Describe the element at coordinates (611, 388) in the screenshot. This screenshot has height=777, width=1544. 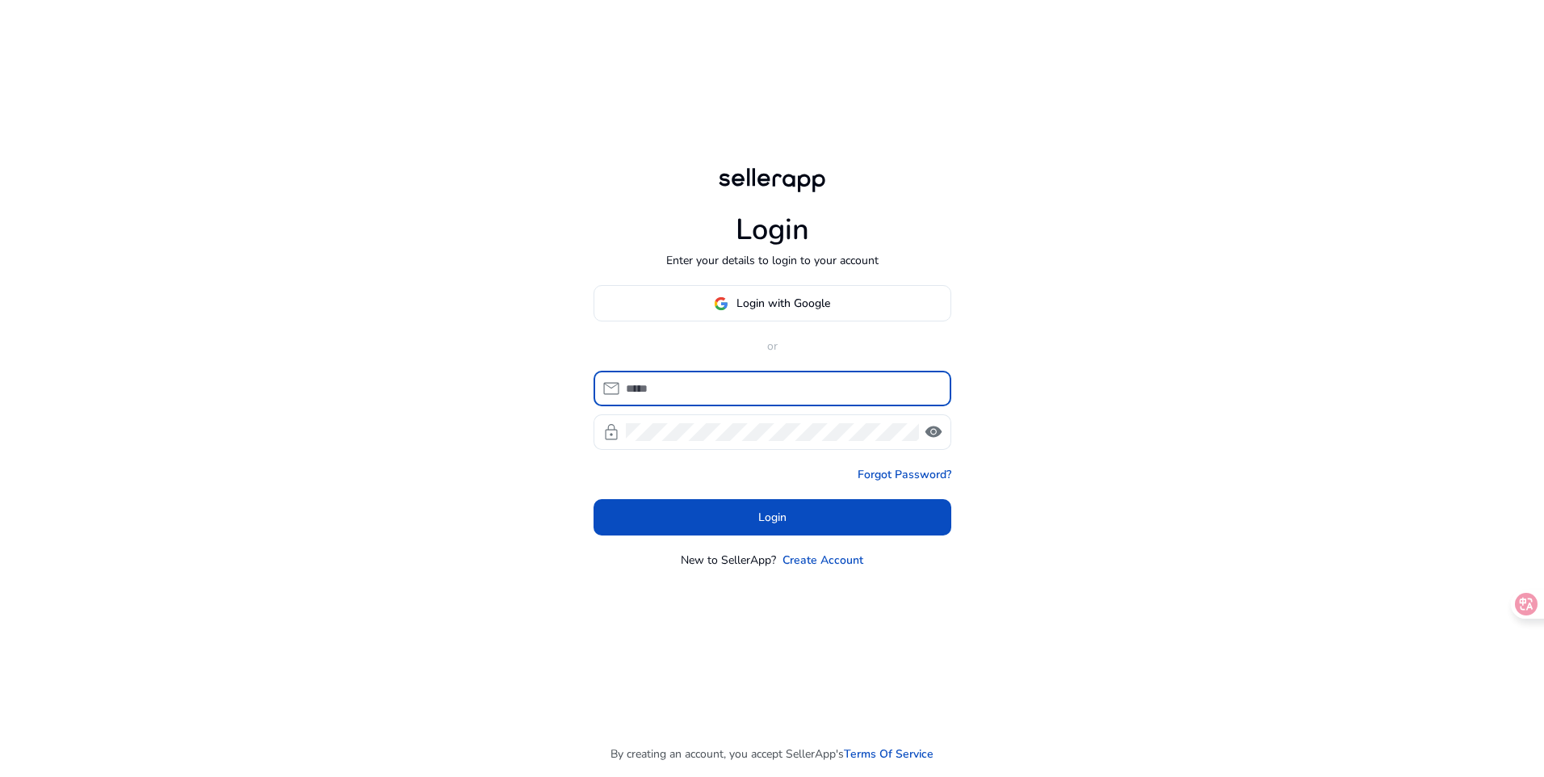
I see `span: mail` at that location.